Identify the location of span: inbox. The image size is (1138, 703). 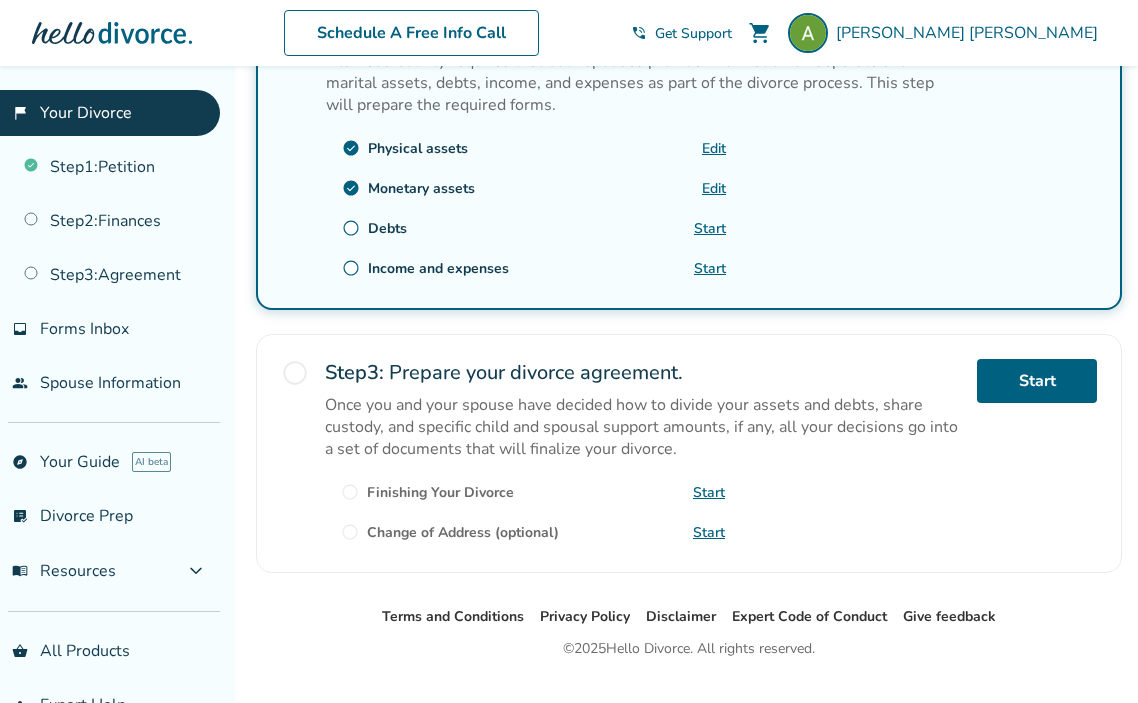
(20, 329).